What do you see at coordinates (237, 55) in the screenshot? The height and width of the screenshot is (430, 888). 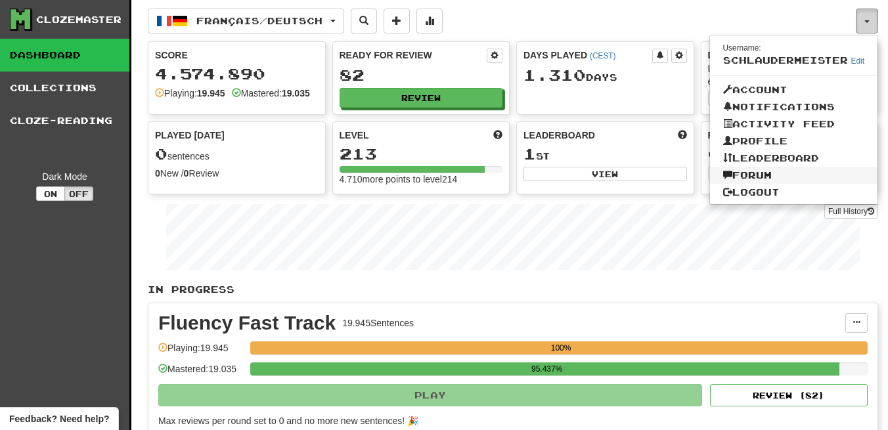 I see `div: Score` at bounding box center [237, 55].